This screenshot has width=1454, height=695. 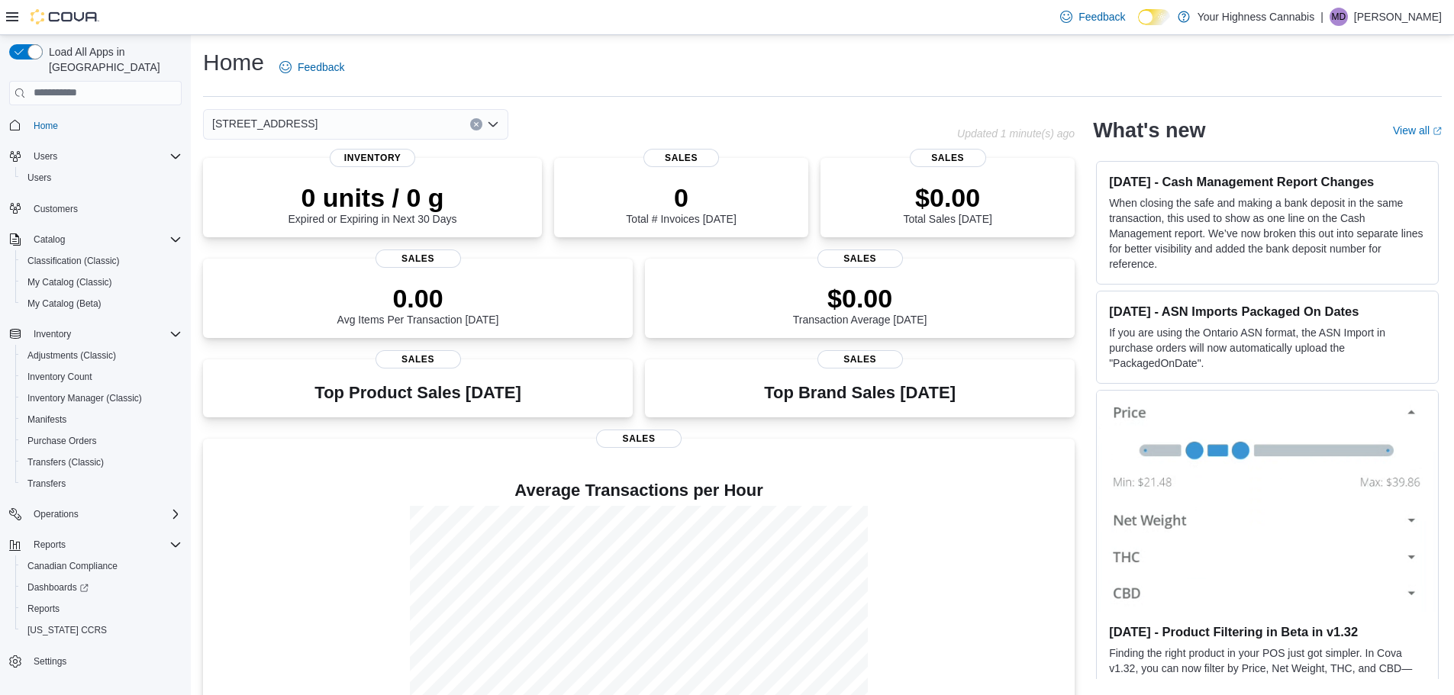 What do you see at coordinates (102, 420) in the screenshot?
I see `button: Manifests` at bounding box center [102, 420].